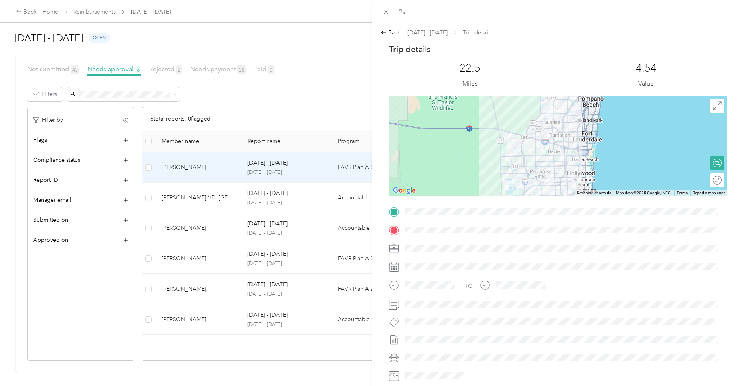  Describe the element at coordinates (643, 193) in the screenshot. I see `span: Map data ©2025 Google, INEGI` at that location.